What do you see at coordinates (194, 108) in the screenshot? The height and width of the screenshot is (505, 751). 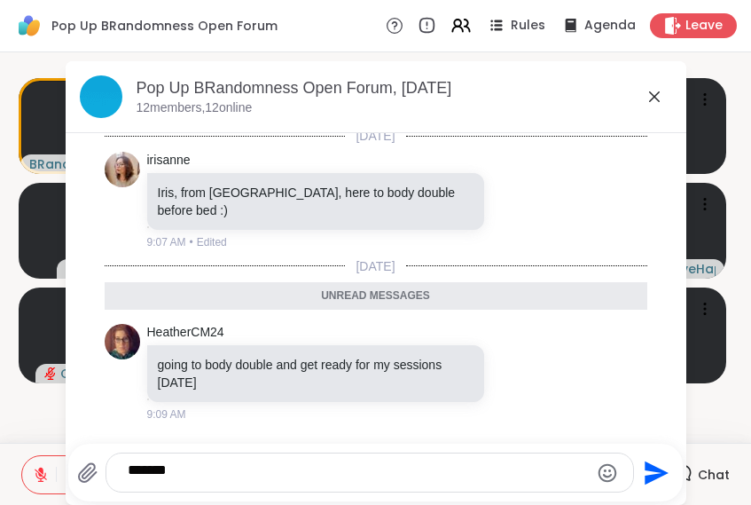 I see `p: 12 members, 12 online` at bounding box center [194, 108].